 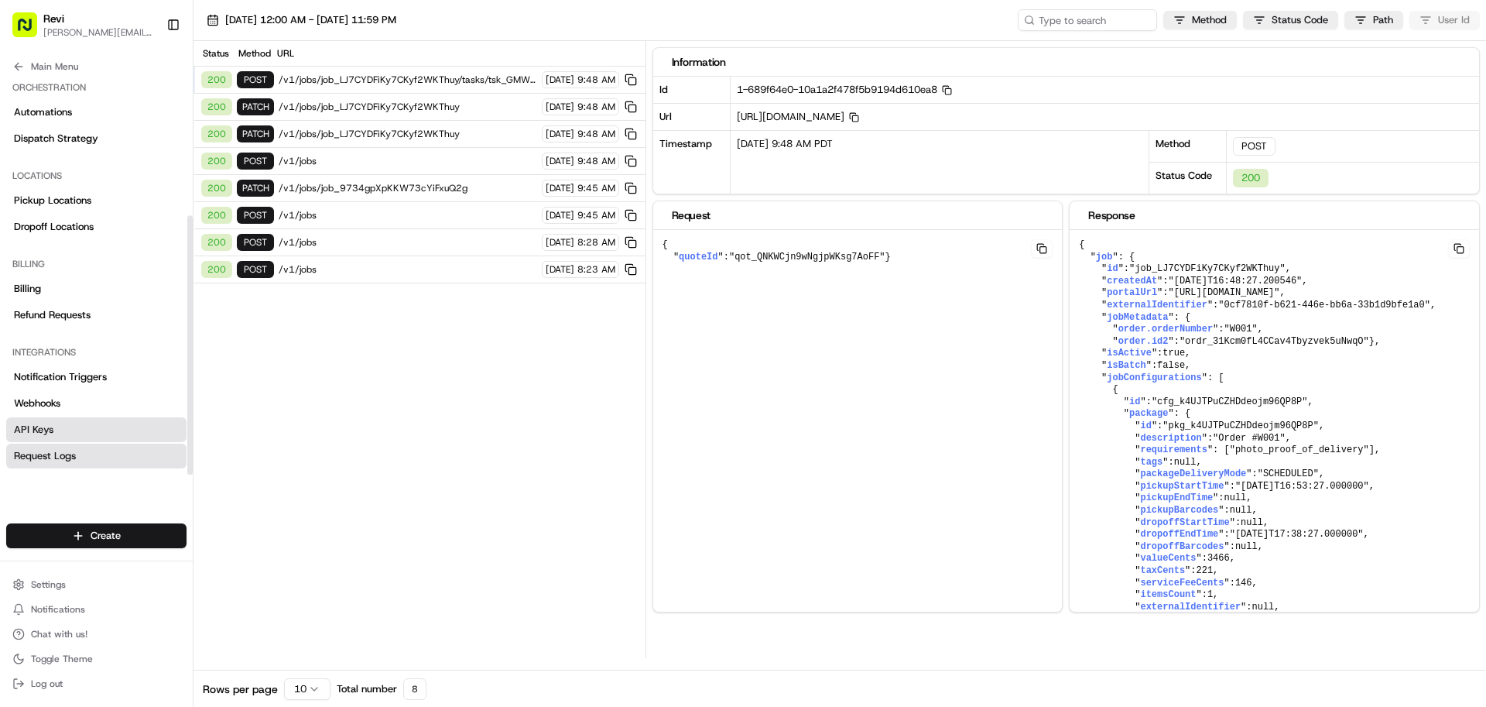 What do you see at coordinates (33, 430) in the screenshot?
I see `span: API Keys` at bounding box center [33, 430].